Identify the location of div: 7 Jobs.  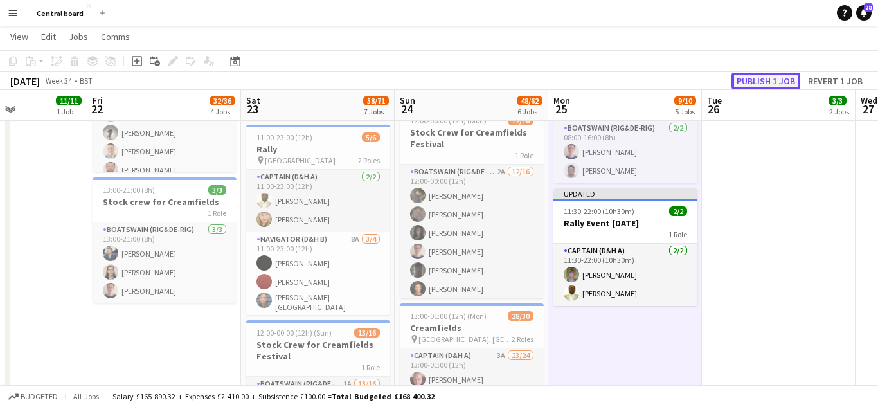
(376, 111).